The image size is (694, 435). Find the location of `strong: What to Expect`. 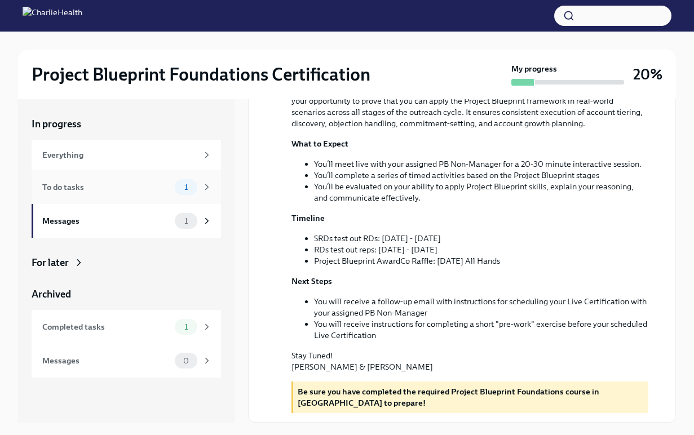

strong: What to Expect is located at coordinates (320, 144).